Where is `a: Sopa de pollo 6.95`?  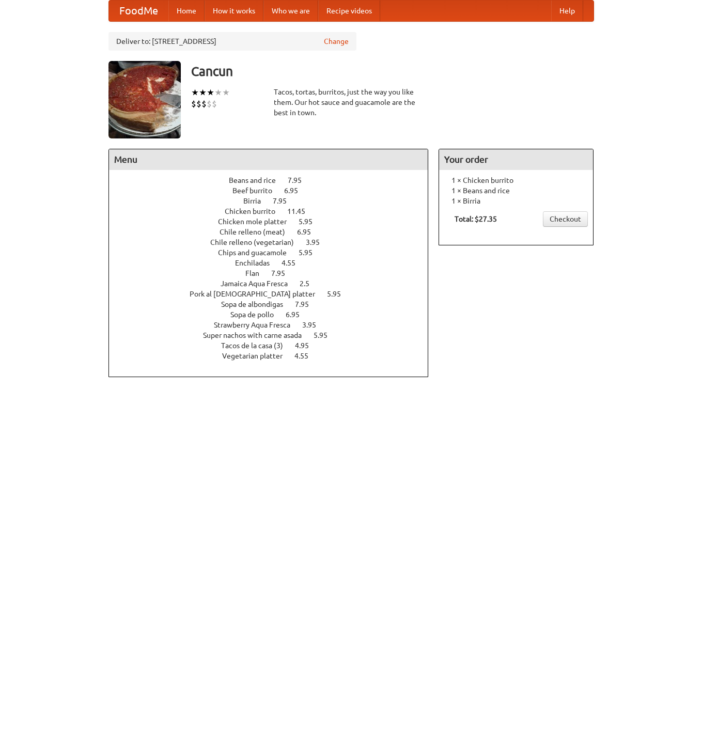
a: Sopa de pollo 6.95 is located at coordinates (274, 314).